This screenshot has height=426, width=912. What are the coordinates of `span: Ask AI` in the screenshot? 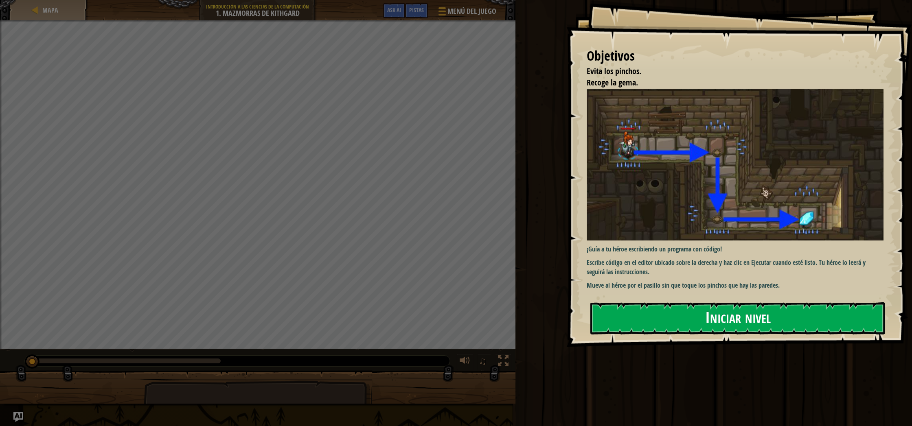 It's located at (394, 10).